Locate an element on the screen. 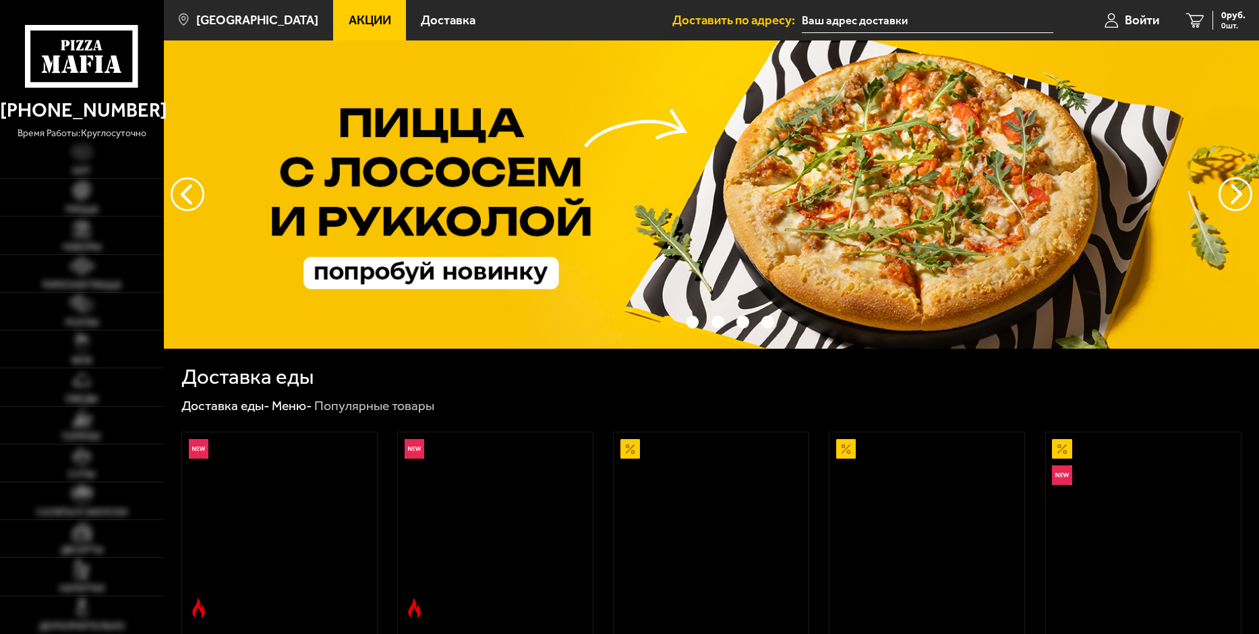 This screenshot has width=1259, height=634. button: предыдущий is located at coordinates (1235, 194).